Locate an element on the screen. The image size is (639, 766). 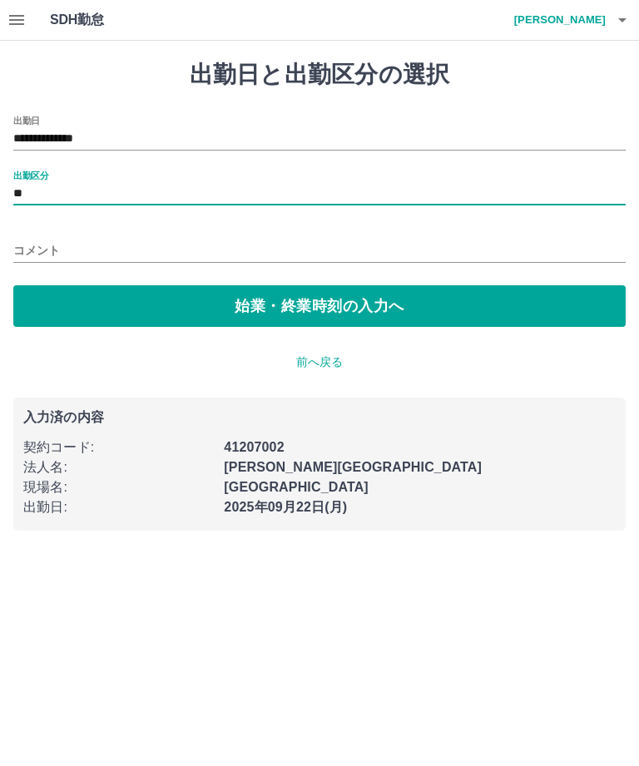
p: 入力済の内容 is located at coordinates (319, 417).